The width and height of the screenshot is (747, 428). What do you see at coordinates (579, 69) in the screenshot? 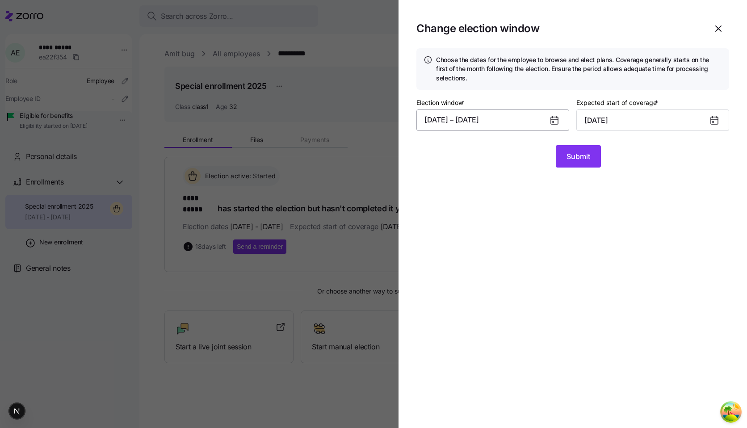
I see `h4: Choose the dates for the employee to browse and elect plans. Coverage generally starts on the fir...` at bounding box center [579, 69].